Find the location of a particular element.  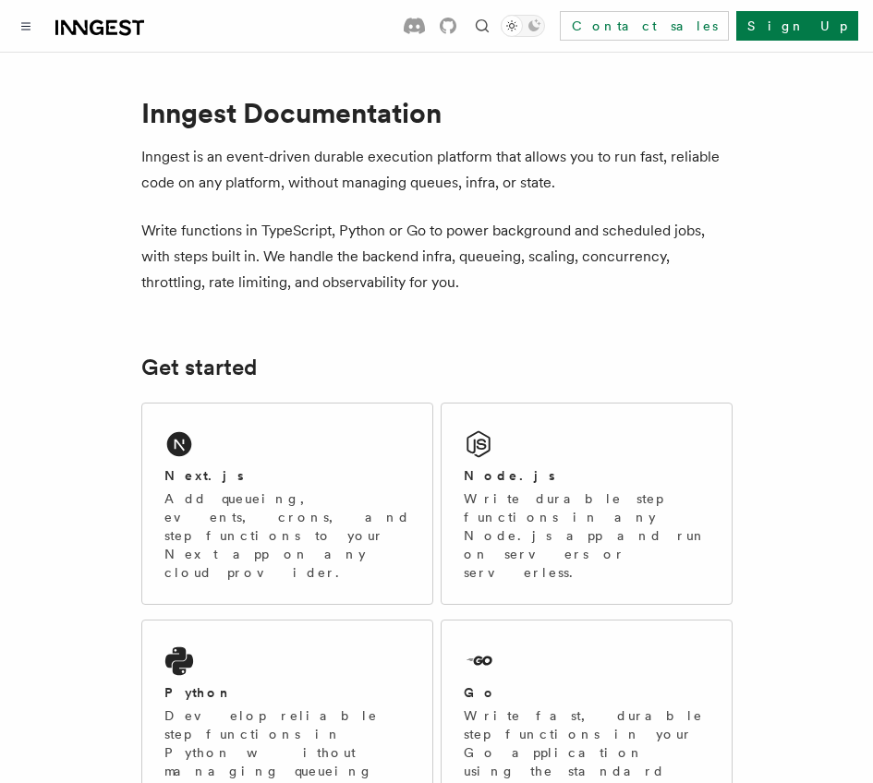

a: Sign Up is located at coordinates (797, 26).